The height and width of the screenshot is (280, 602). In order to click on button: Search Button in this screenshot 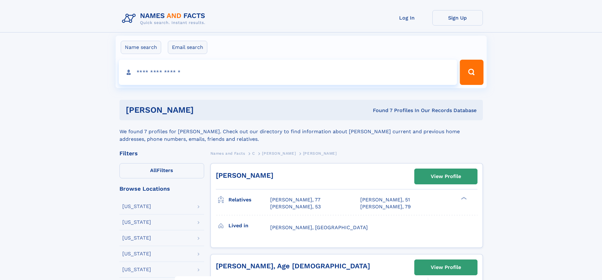, I will do `click(471, 72)`.